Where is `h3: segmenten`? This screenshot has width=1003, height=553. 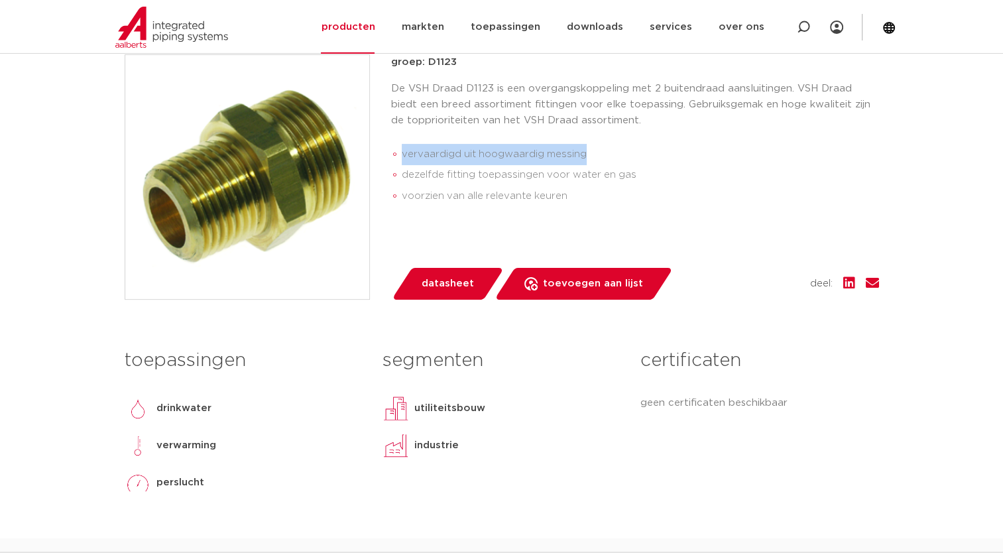 h3: segmenten is located at coordinates (501, 360).